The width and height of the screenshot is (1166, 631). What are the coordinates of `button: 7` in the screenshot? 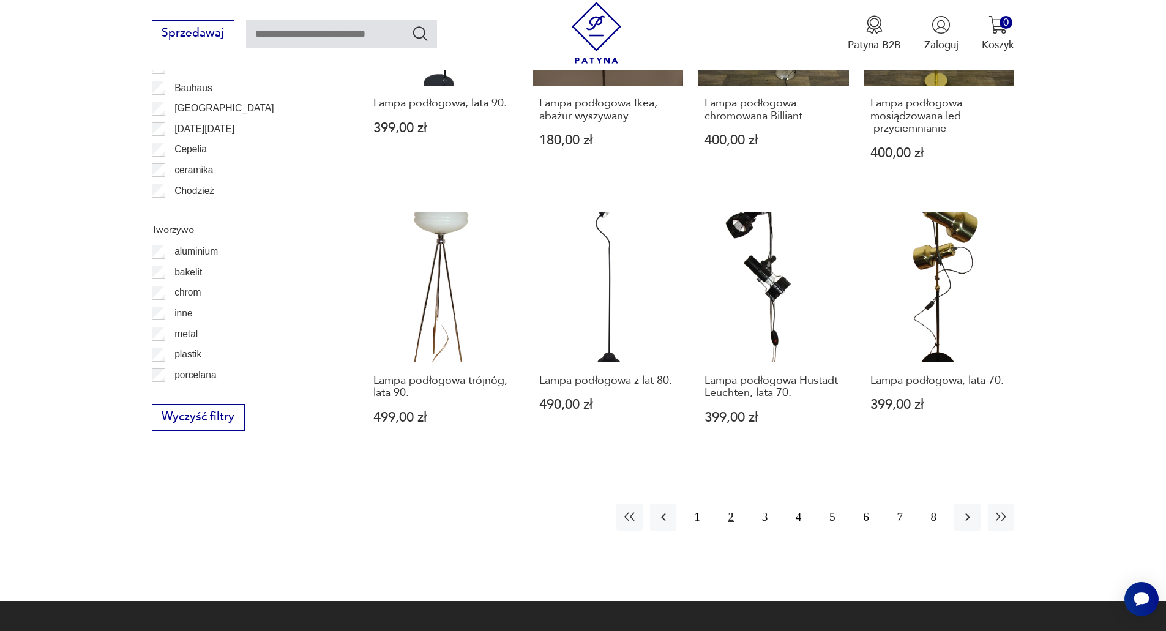 It's located at (900, 517).